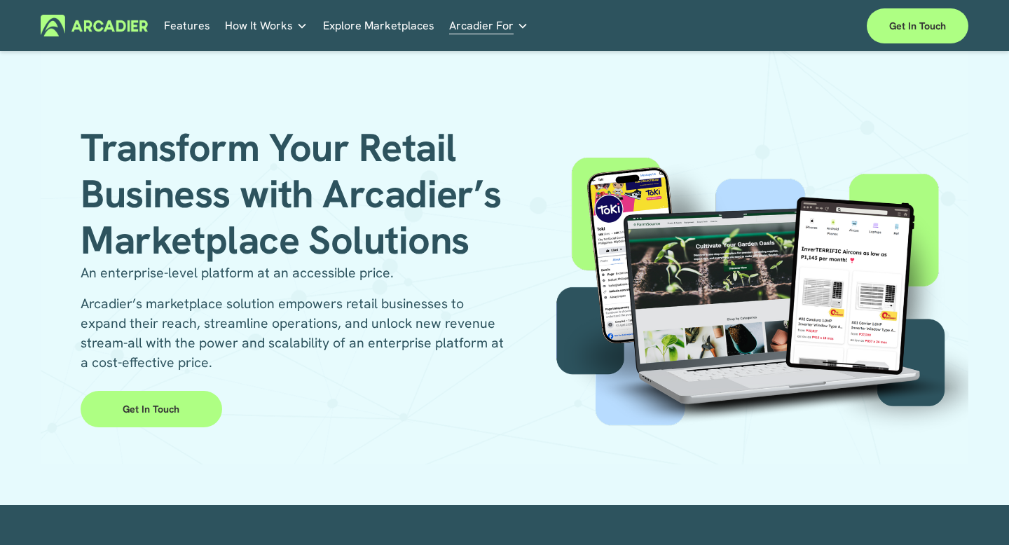 This screenshot has height=545, width=1009. Describe the element at coordinates (292, 273) in the screenshot. I see `p: An enterprise-level platform at an accessible price.` at that location.